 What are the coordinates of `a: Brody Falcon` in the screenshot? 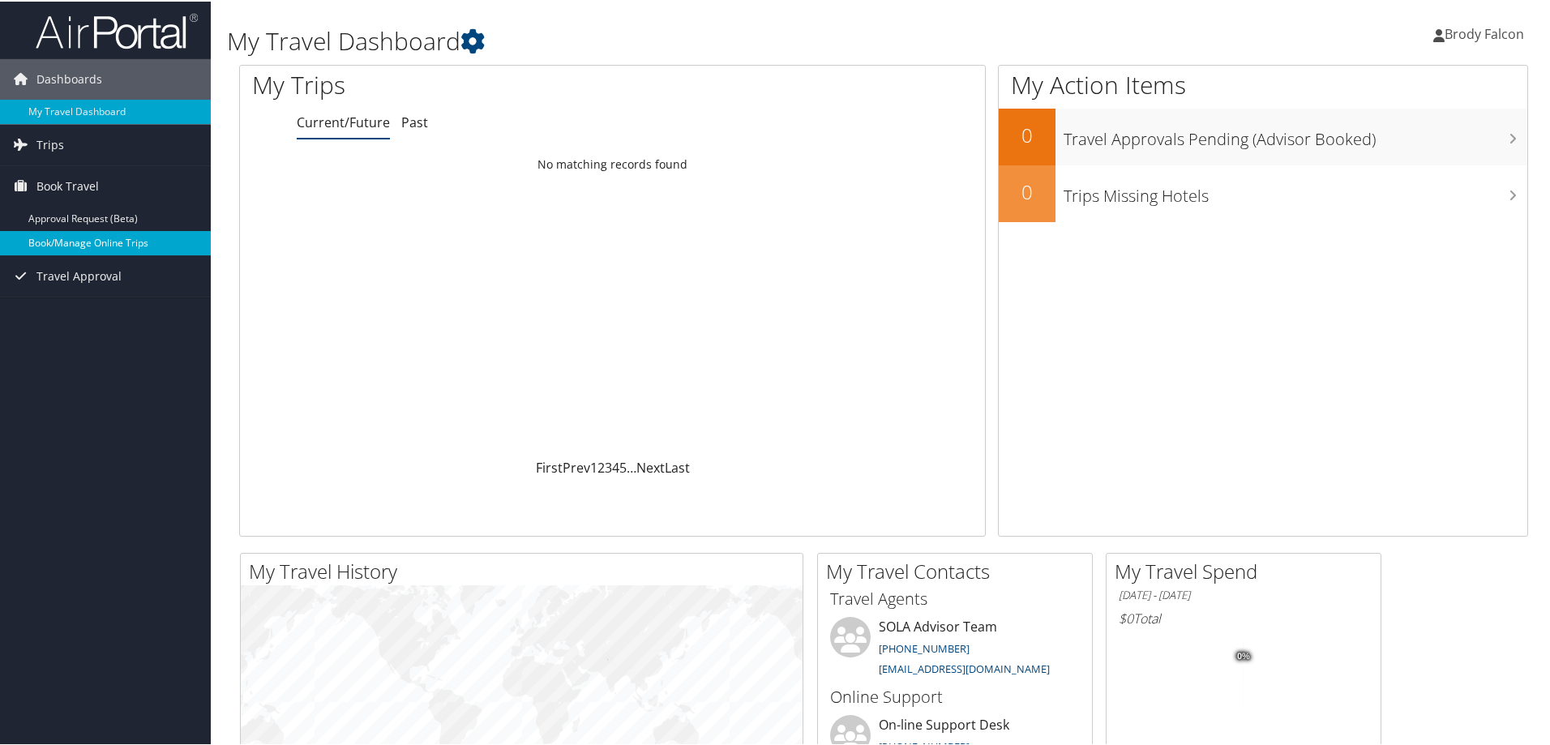 It's located at (1487, 32).